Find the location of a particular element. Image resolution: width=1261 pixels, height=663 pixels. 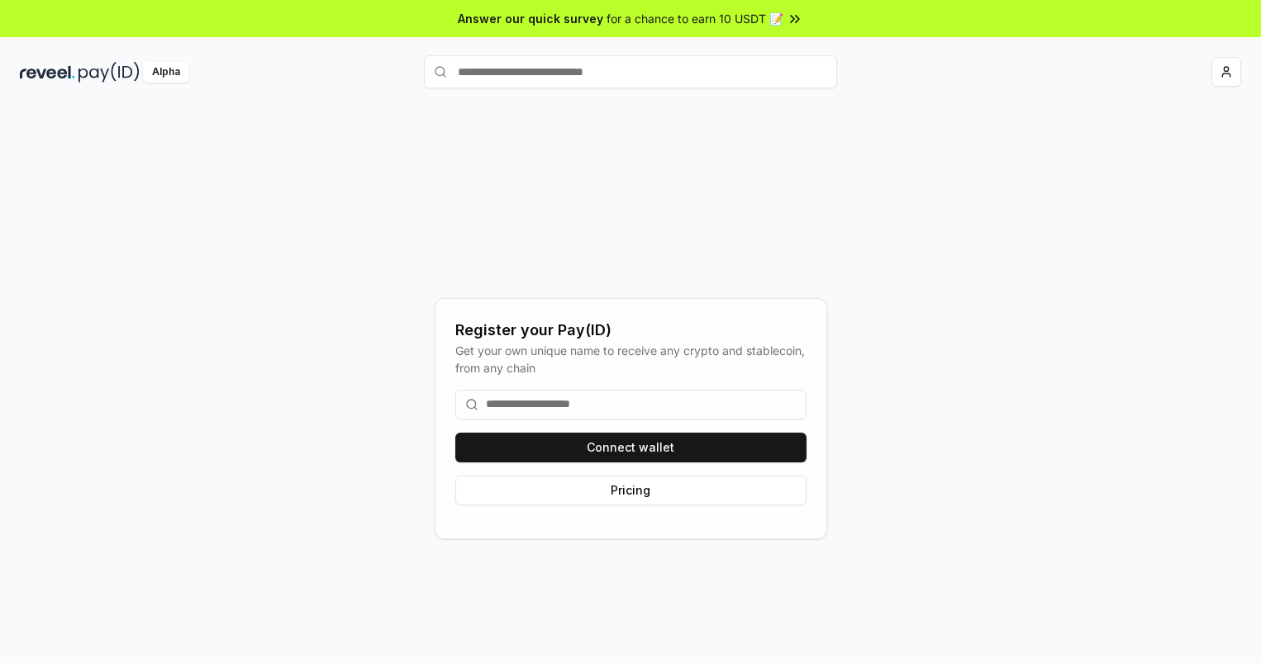

button: Pricing is located at coordinates (630, 491).